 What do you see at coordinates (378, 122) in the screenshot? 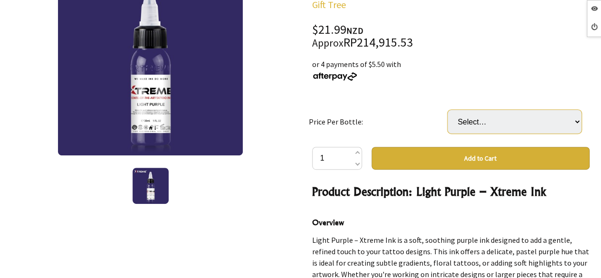
I see `td: Price Per Bottle:` at bounding box center [378, 122].